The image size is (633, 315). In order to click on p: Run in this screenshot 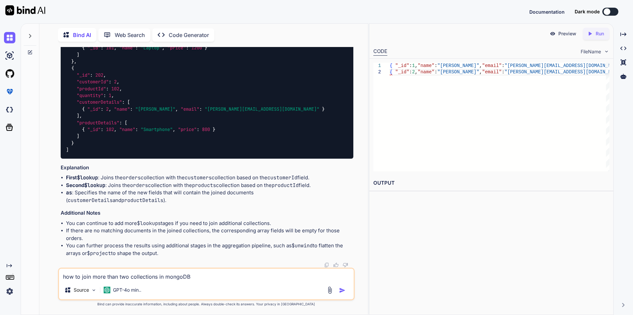, I will do `click(599, 34)`.